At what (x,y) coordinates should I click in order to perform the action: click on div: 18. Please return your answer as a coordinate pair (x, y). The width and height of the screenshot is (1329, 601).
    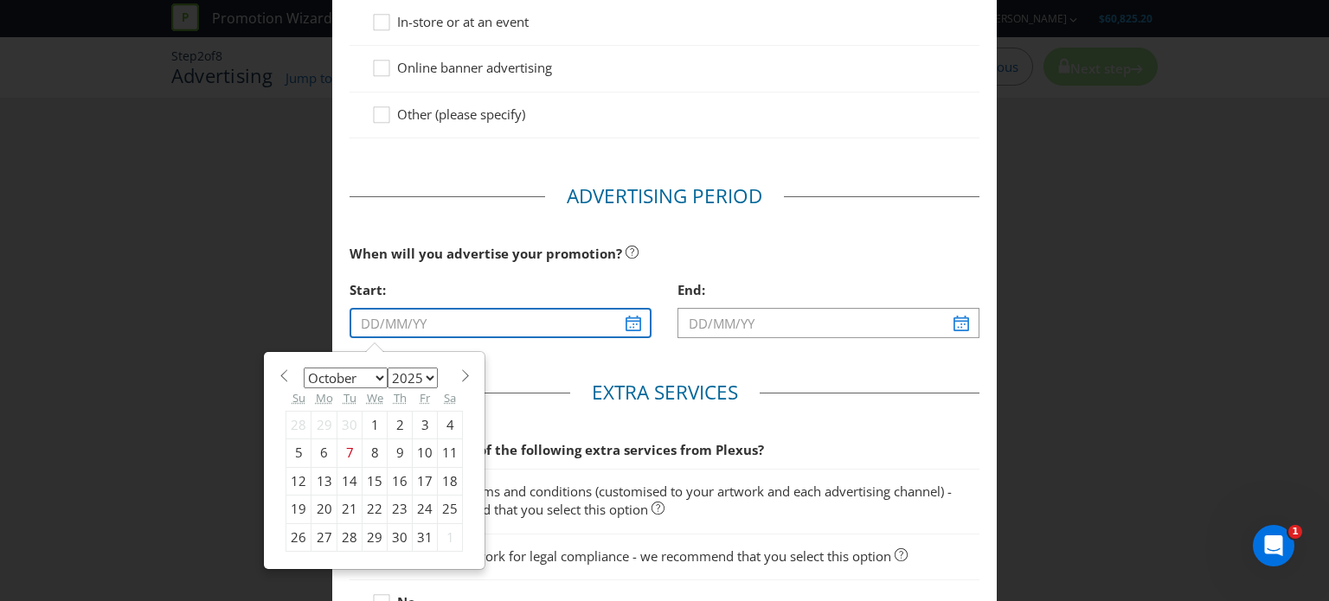
    Looking at the image, I should click on (450, 481).